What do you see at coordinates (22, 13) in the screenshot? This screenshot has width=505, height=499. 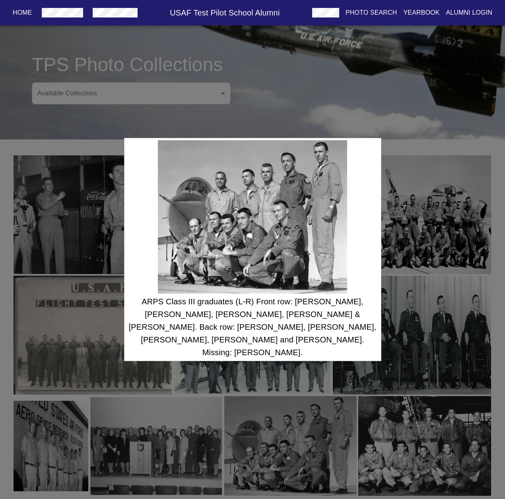 I see `button: Home` at bounding box center [22, 13].